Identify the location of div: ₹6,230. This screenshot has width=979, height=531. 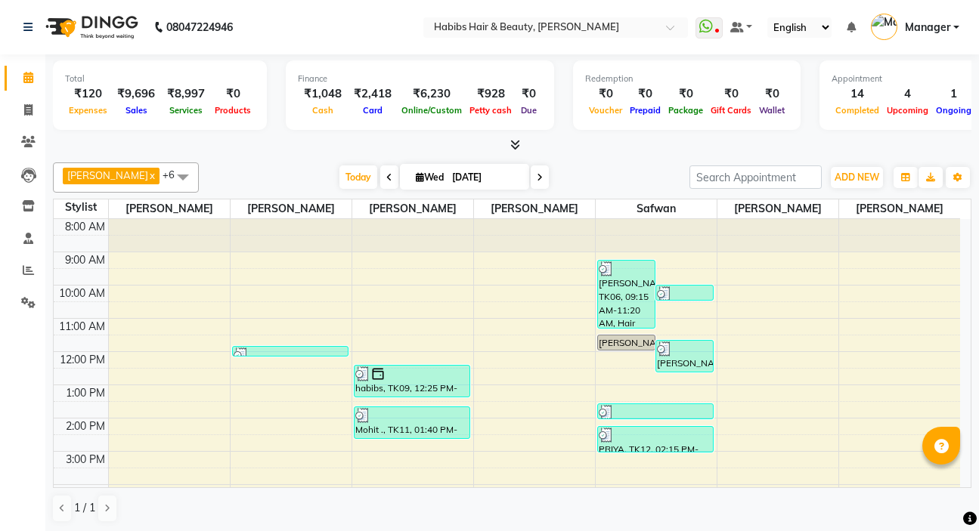
(432, 94).